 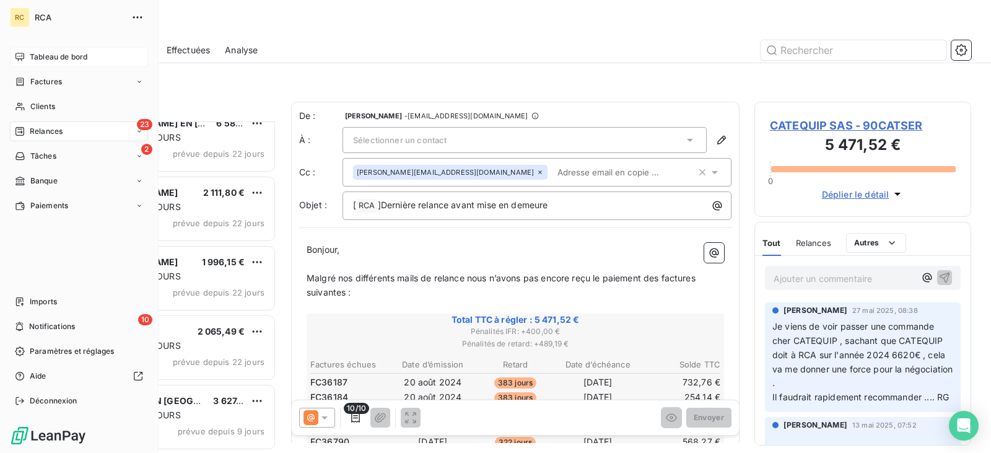 What do you see at coordinates (72, 351) in the screenshot?
I see `span: Paramètres et réglages` at bounding box center [72, 351].